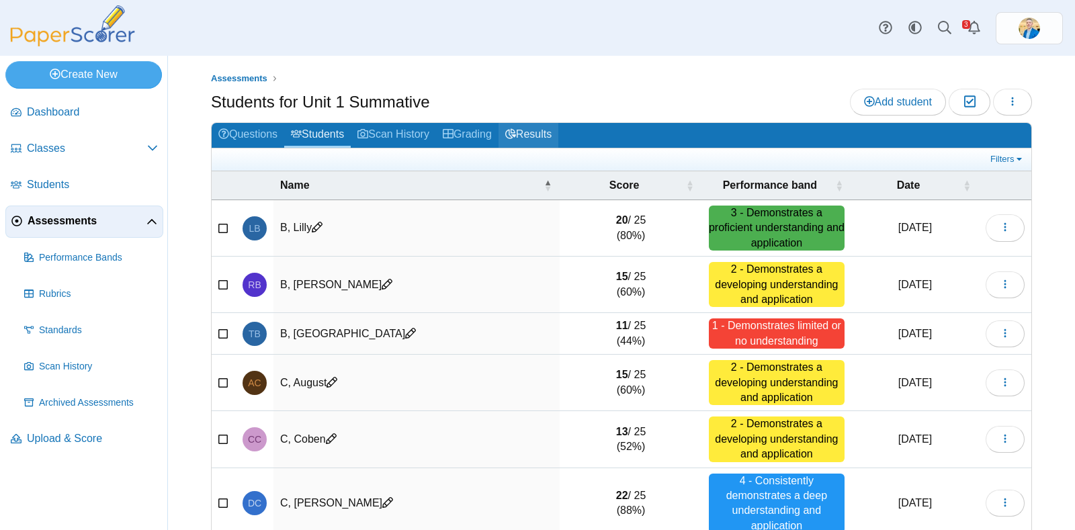  Describe the element at coordinates (467, 135) in the screenshot. I see `a: Grading` at that location.